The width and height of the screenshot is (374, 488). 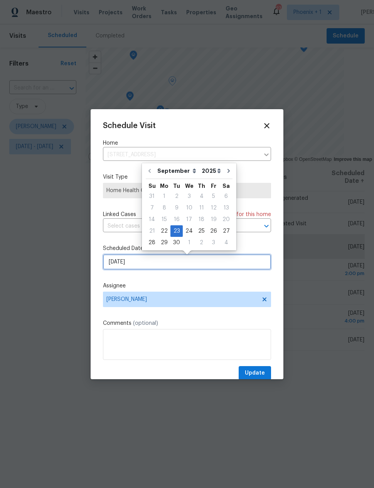 What do you see at coordinates (189, 220) in the screenshot?
I see `div: 17` at bounding box center [189, 220].